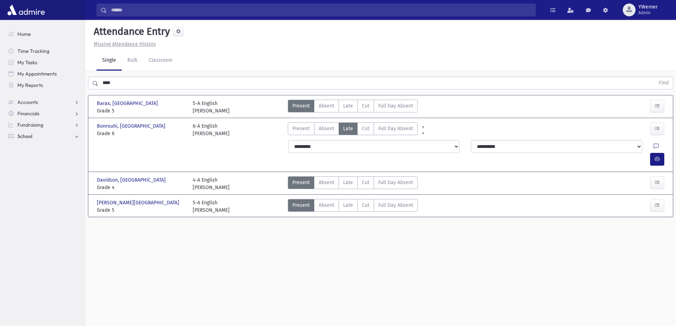 The height and width of the screenshot is (326, 676). Describe the element at coordinates (30, 125) in the screenshot. I see `span: Fundraising` at that location.